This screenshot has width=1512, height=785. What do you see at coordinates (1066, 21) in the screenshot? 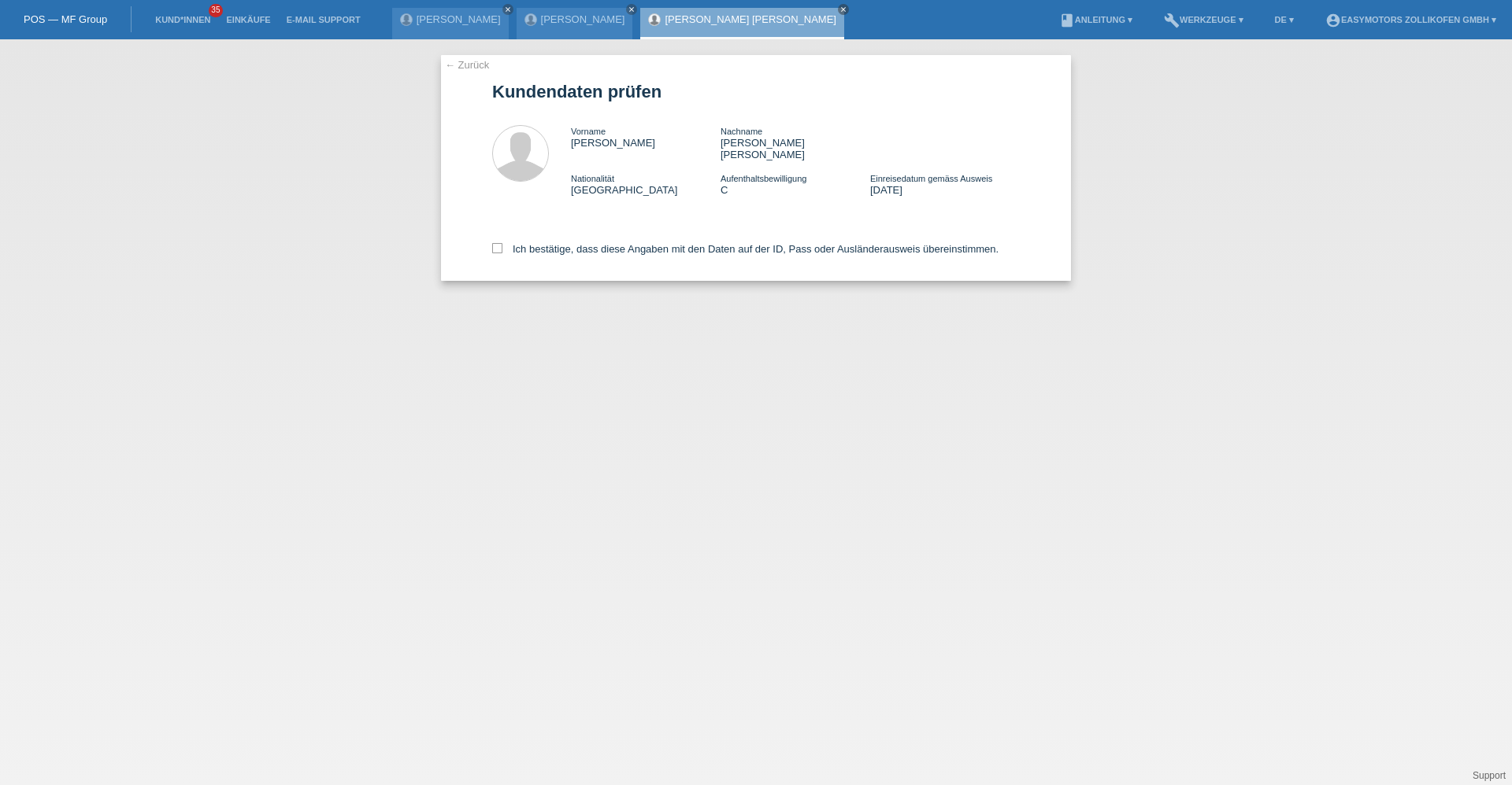
I see `i: book` at bounding box center [1066, 21].